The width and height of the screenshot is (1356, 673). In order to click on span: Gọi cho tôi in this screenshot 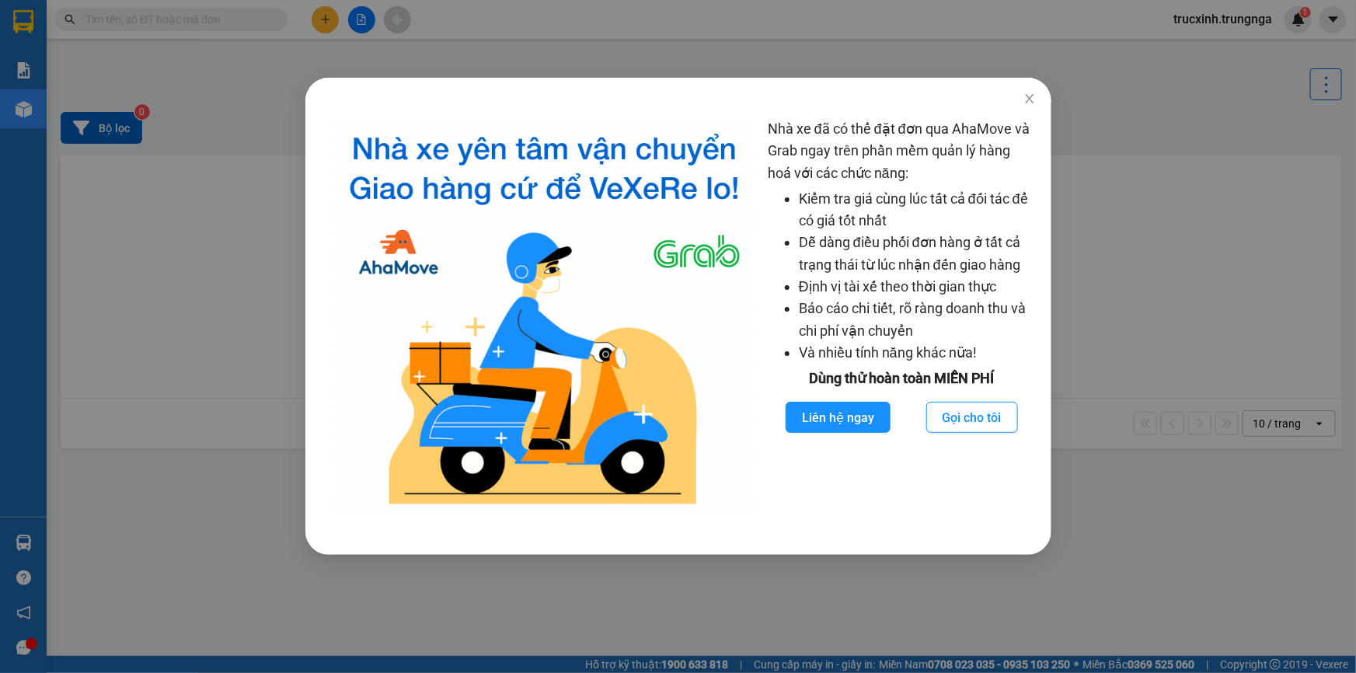, I will do `click(971, 417)`.